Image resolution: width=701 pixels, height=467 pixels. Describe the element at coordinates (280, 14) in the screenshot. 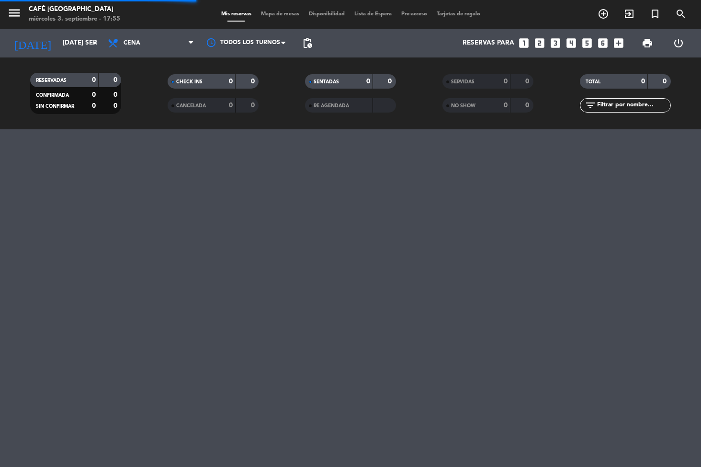

I see `span: Mapa de mesas` at that location.